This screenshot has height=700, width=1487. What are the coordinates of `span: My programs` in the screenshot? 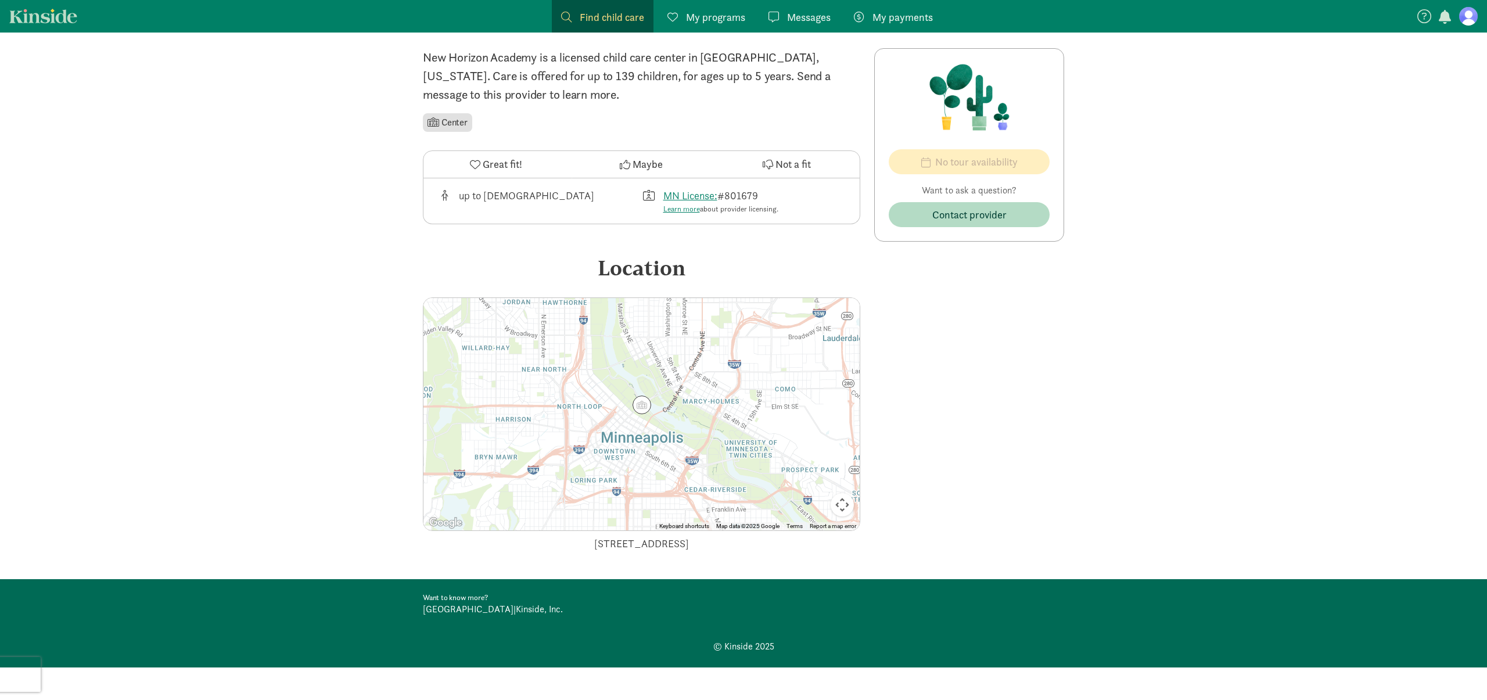 It's located at (716, 17).